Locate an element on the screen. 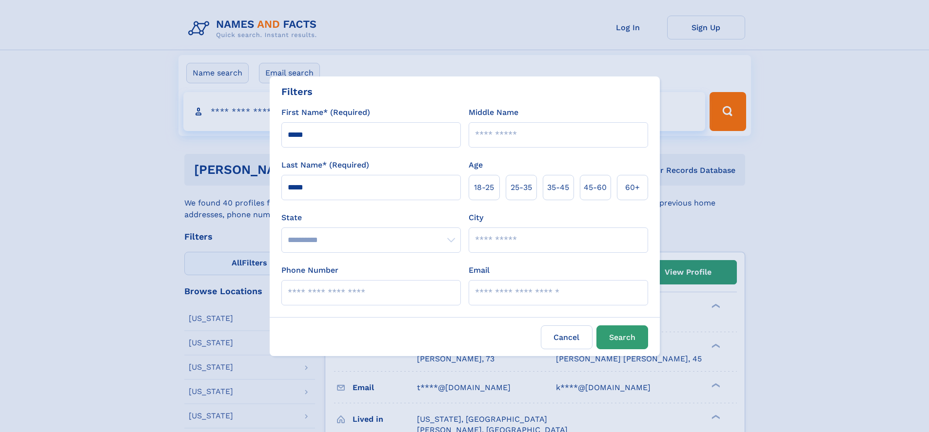 The height and width of the screenshot is (432, 929). span: 18‑25 is located at coordinates (484, 188).